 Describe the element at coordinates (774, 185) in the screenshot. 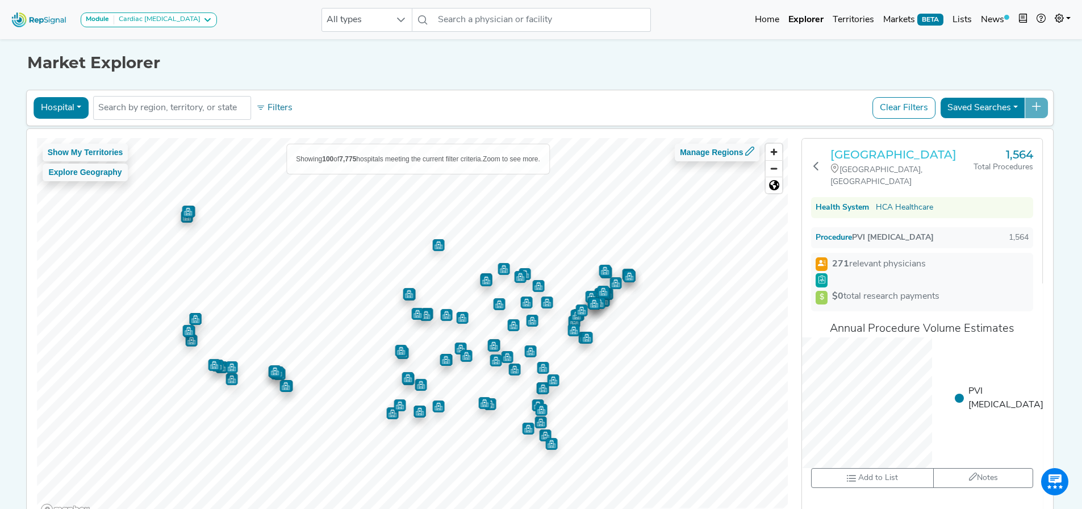

I see `button: Reset bearing to north` at that location.